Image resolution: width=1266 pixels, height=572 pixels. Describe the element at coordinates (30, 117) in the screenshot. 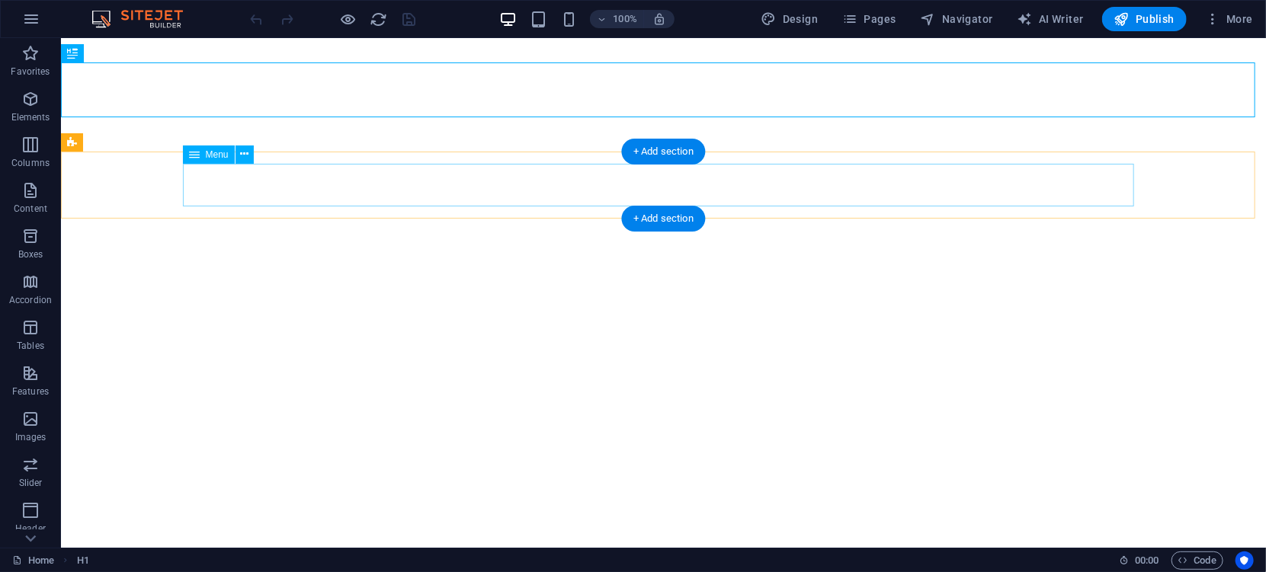

I see `p: Elements` at that location.